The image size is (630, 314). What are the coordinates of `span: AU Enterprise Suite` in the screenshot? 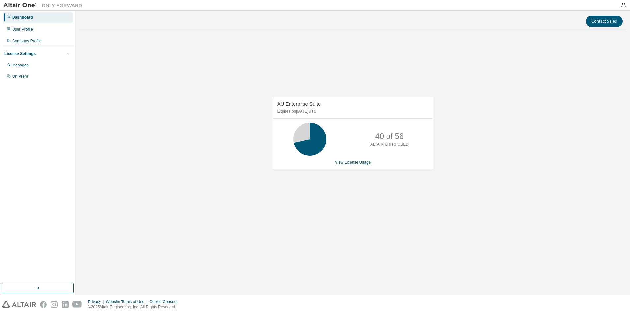 It's located at (299, 104).